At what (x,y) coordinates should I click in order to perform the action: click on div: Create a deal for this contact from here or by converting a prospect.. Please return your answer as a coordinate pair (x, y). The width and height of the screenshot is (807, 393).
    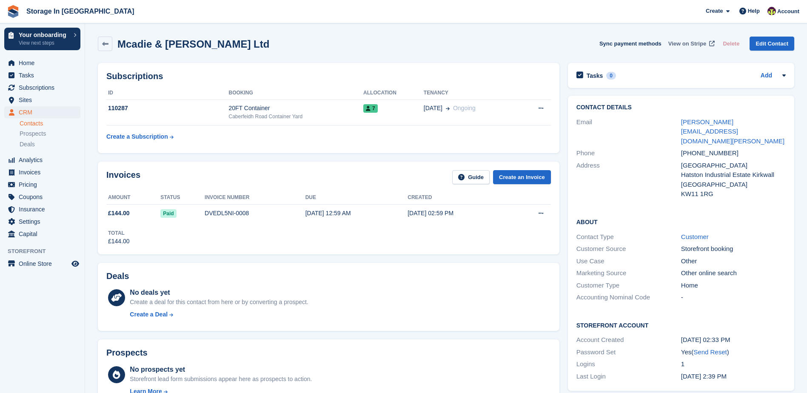
    Looking at the image, I should click on (219, 302).